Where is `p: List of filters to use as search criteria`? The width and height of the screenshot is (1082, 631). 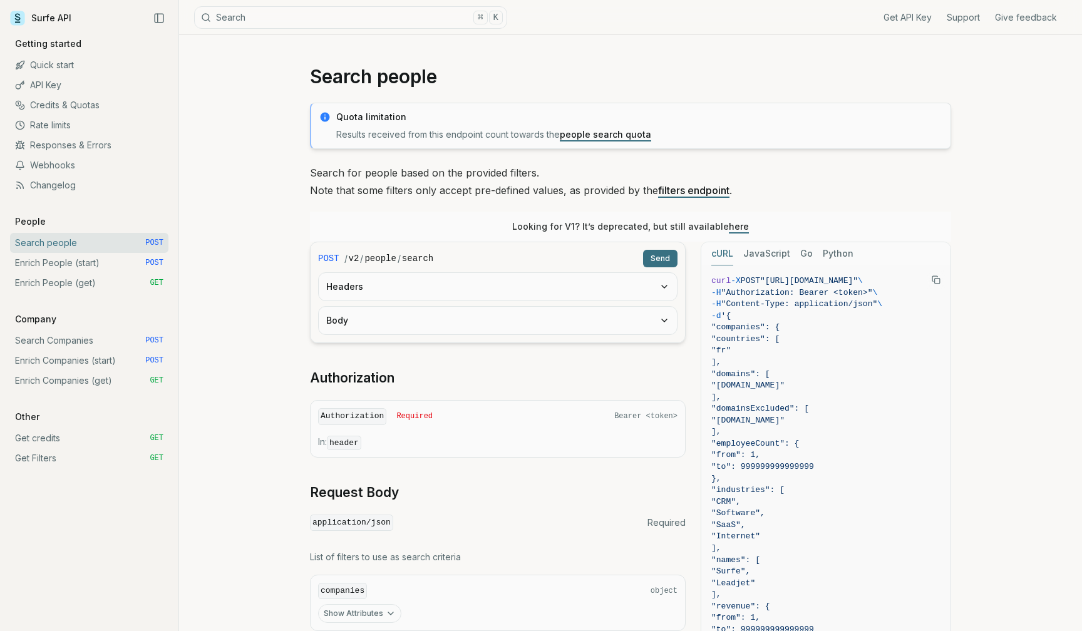 p: List of filters to use as search criteria is located at coordinates (498, 557).